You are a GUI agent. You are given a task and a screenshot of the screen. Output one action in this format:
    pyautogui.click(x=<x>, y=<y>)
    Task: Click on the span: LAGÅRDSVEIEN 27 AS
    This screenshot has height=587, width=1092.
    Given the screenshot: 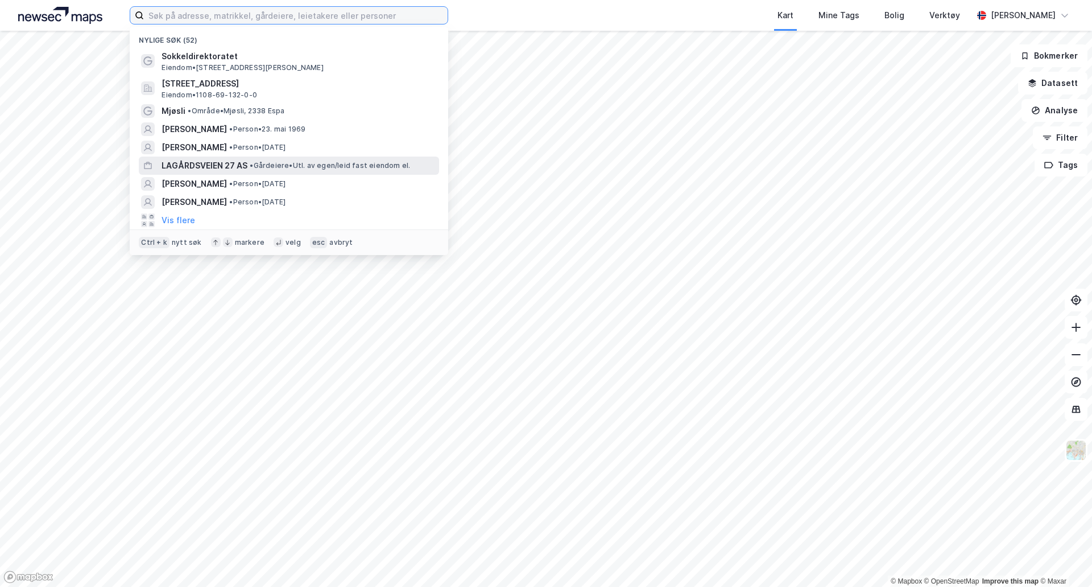 What is the action you would take?
    pyautogui.click(x=204, y=166)
    